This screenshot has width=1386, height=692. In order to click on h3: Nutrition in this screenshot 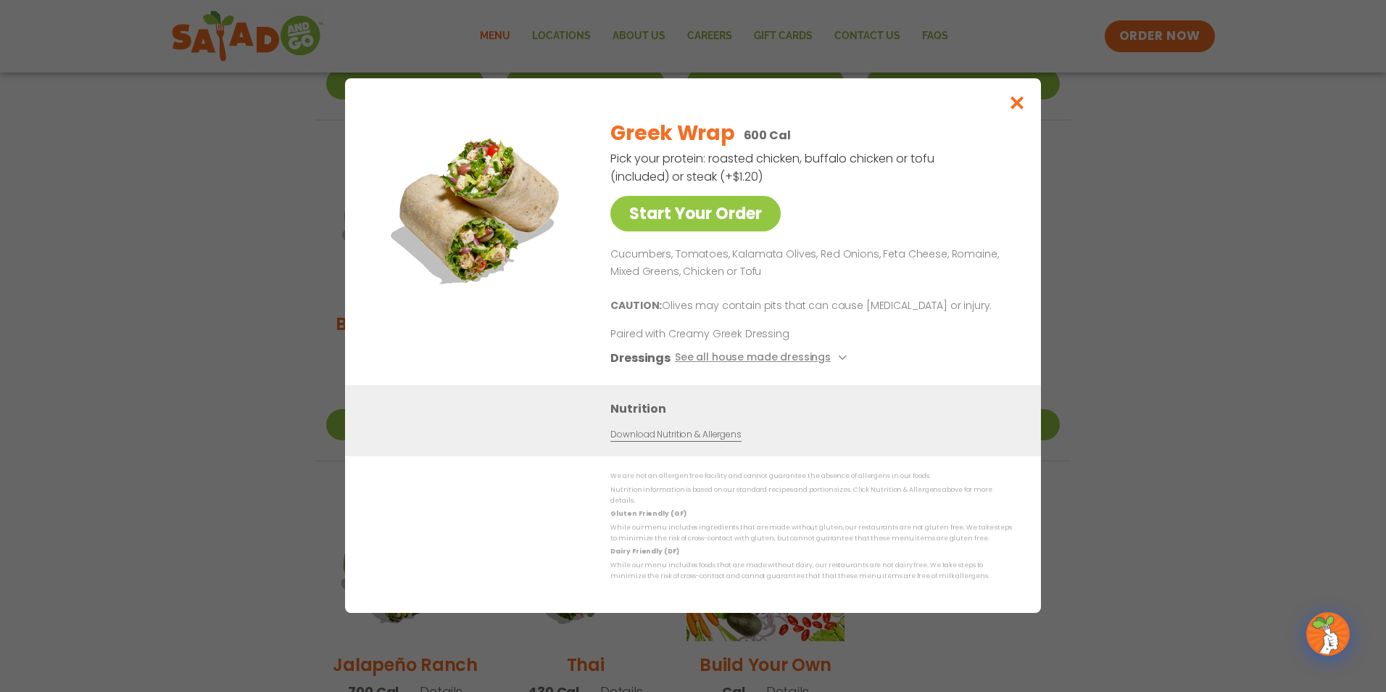, I will do `click(815, 409)`.